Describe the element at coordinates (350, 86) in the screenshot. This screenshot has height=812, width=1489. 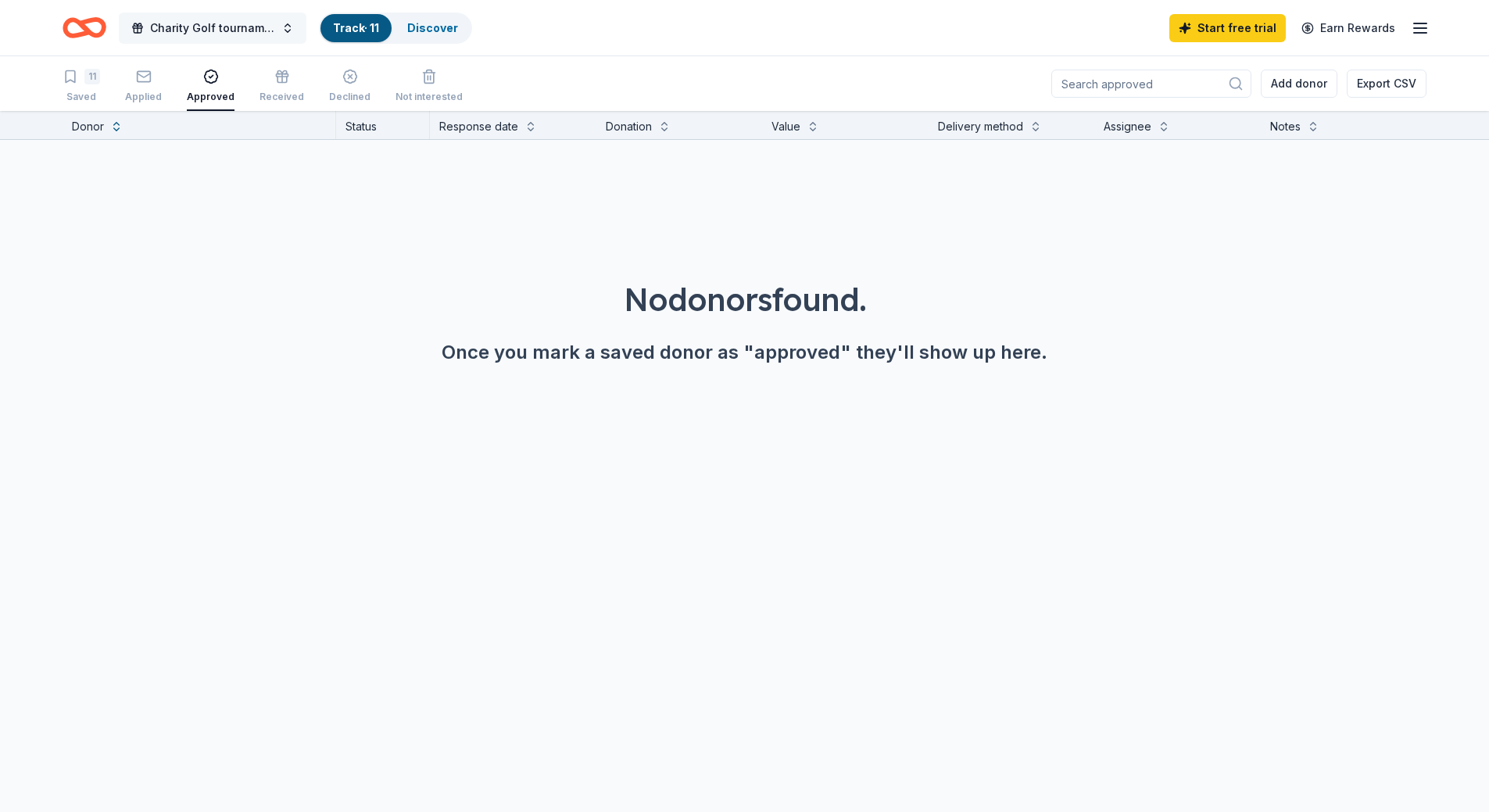
I see `button: Declined` at that location.